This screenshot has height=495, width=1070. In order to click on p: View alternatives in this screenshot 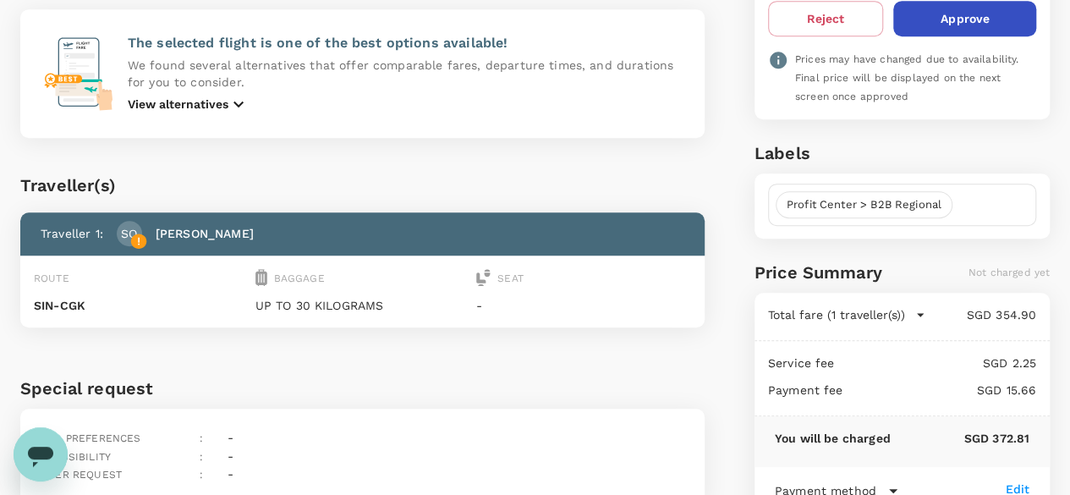, I will do `click(178, 104)`.